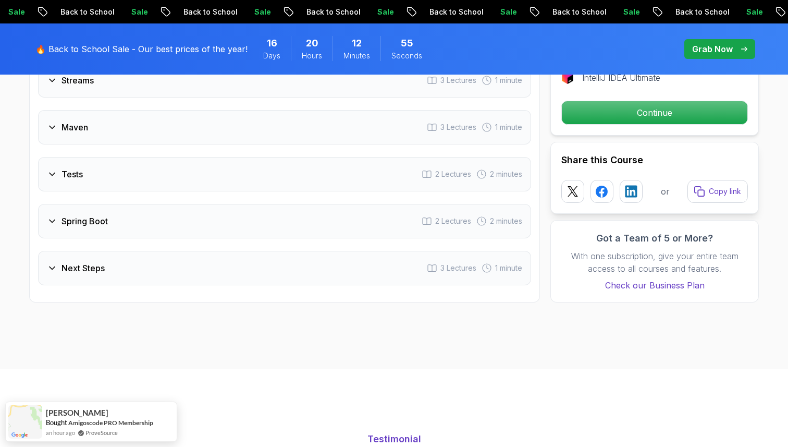 The image size is (788, 447). What do you see at coordinates (284, 221) in the screenshot?
I see `button: Spring Boot2 Lectures 2 minutes` at bounding box center [284, 221].